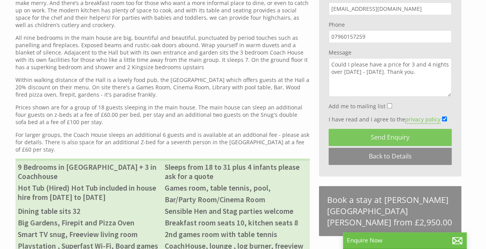 This screenshot has height=249, width=486. Describe the element at coordinates (390, 52) in the screenshot. I see `label: Message` at that location.